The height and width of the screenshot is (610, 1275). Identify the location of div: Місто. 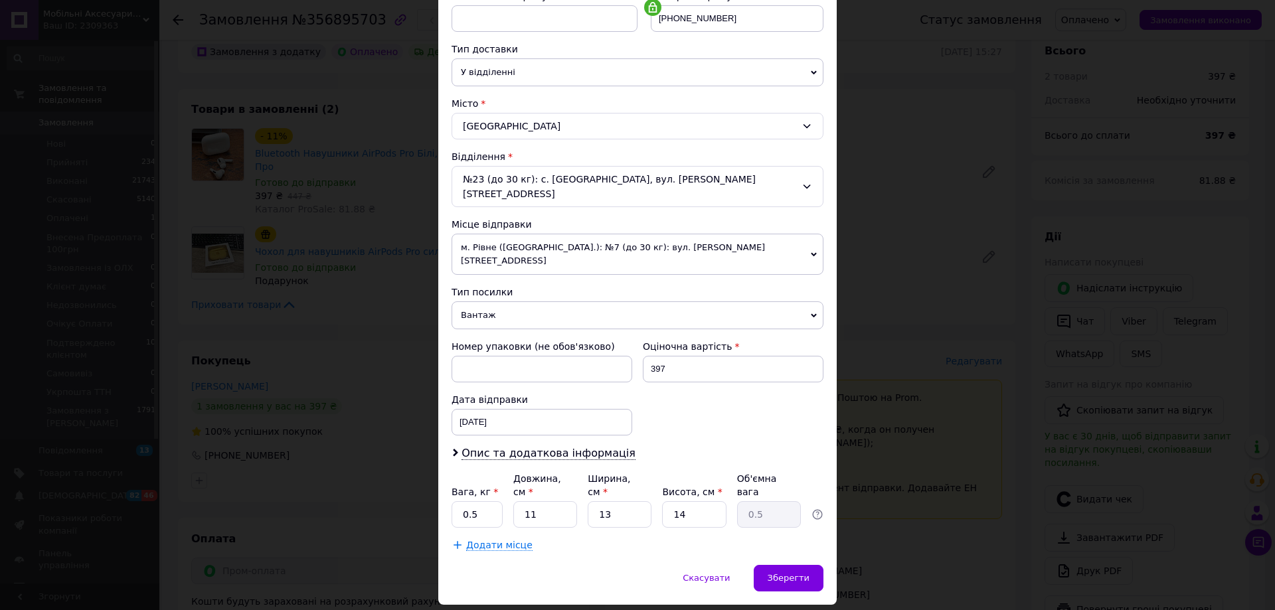
(638, 104).